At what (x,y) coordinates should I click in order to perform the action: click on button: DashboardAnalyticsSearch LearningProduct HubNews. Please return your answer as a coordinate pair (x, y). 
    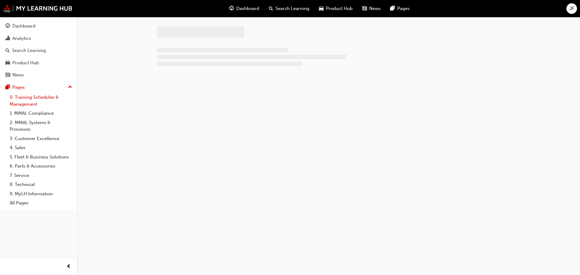
    Looking at the image, I should click on (38, 50).